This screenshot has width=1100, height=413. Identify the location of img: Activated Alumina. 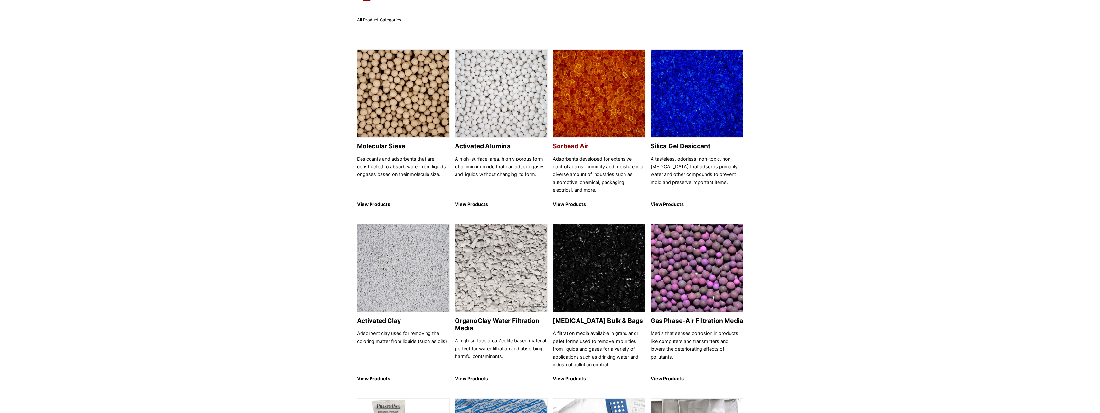
(501, 94).